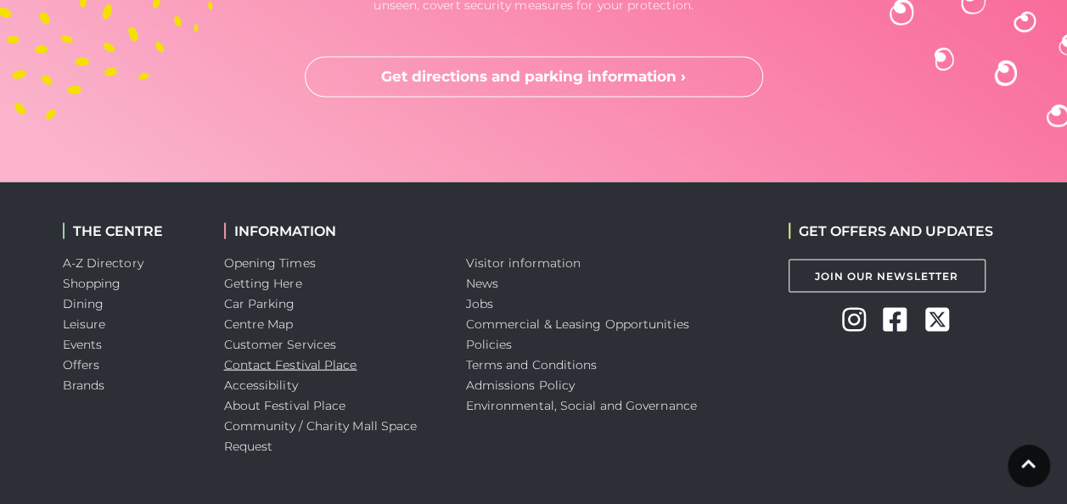 Image resolution: width=1067 pixels, height=504 pixels. Describe the element at coordinates (577, 323) in the screenshot. I see `a: Commercial & Leasing Opportunities` at that location.